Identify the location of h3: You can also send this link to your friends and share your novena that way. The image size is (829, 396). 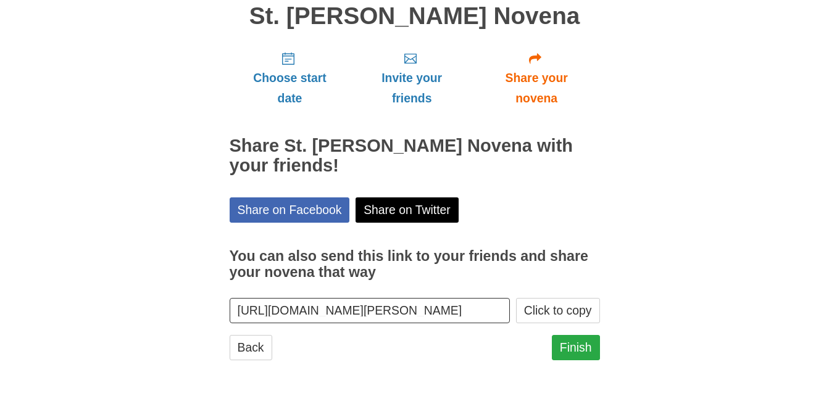
(415, 264).